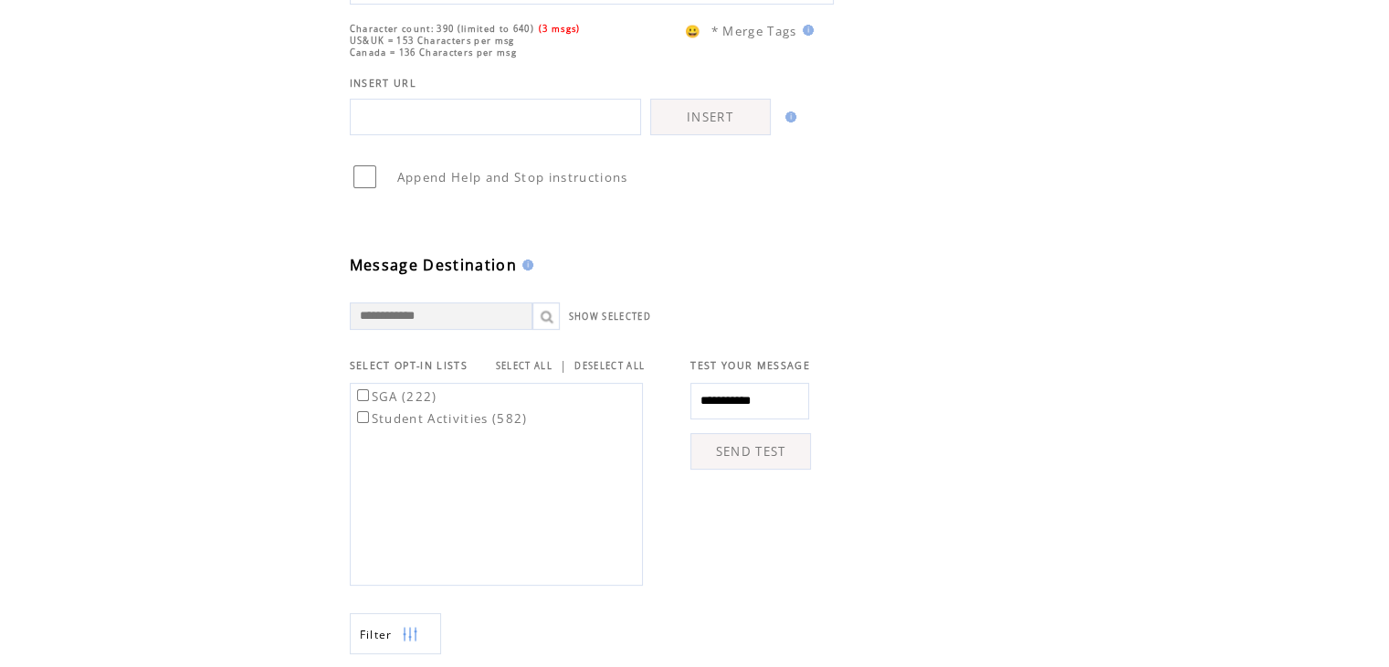  Describe the element at coordinates (610, 316) in the screenshot. I see `a: SHOW SELECTED` at that location.